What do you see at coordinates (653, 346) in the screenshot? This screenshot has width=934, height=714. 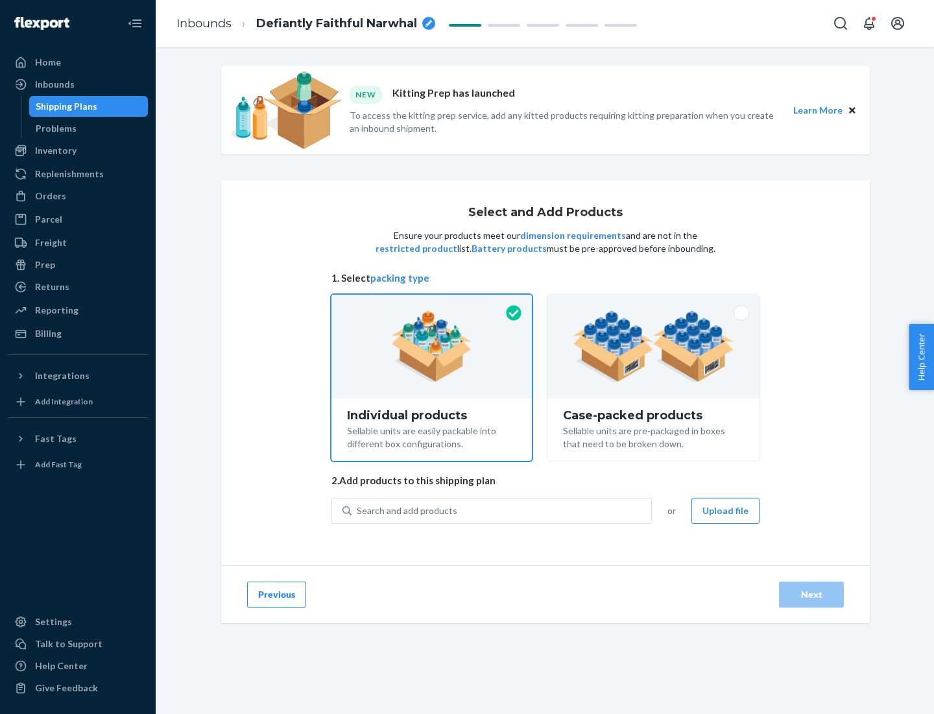 I see `img: case-pack.59cecea509d18c883b923b81aeac6d0b.png` at bounding box center [653, 346].